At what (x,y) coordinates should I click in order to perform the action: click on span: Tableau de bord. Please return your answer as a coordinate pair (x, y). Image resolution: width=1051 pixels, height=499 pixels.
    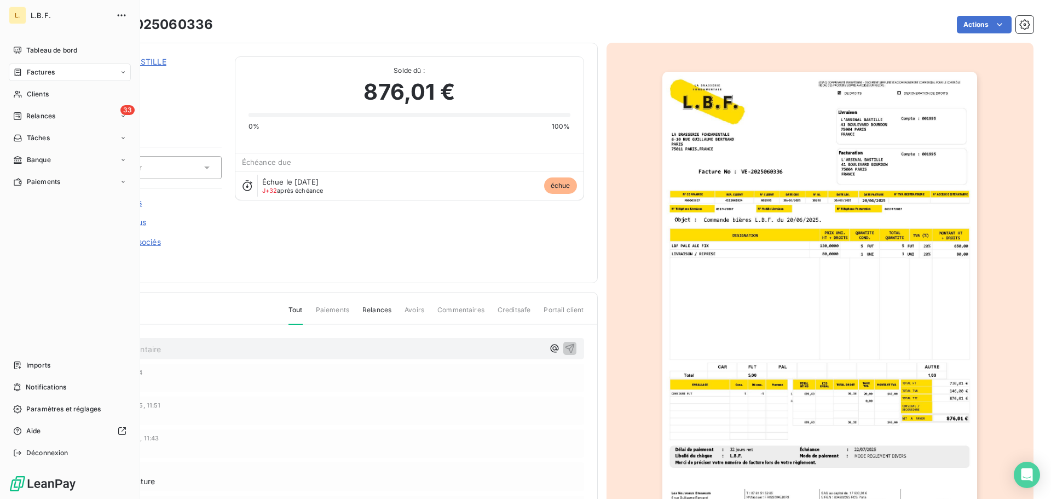
    Looking at the image, I should click on (51, 50).